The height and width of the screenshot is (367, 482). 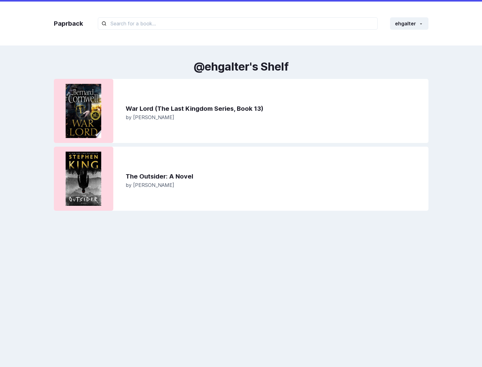 What do you see at coordinates (238, 24) in the screenshot?
I see `input: Search for a book...` at bounding box center [238, 24].